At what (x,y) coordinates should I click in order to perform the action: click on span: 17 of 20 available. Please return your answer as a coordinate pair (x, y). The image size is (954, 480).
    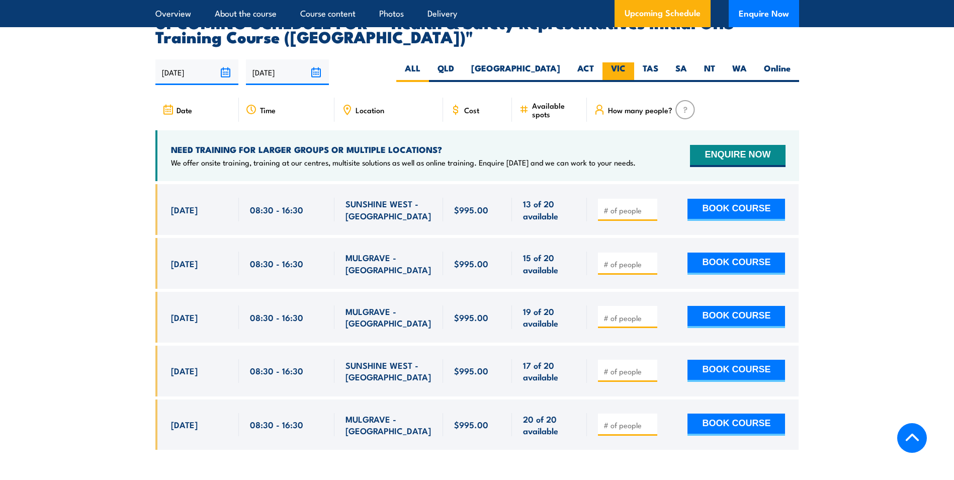
    Looking at the image, I should click on (549, 371).